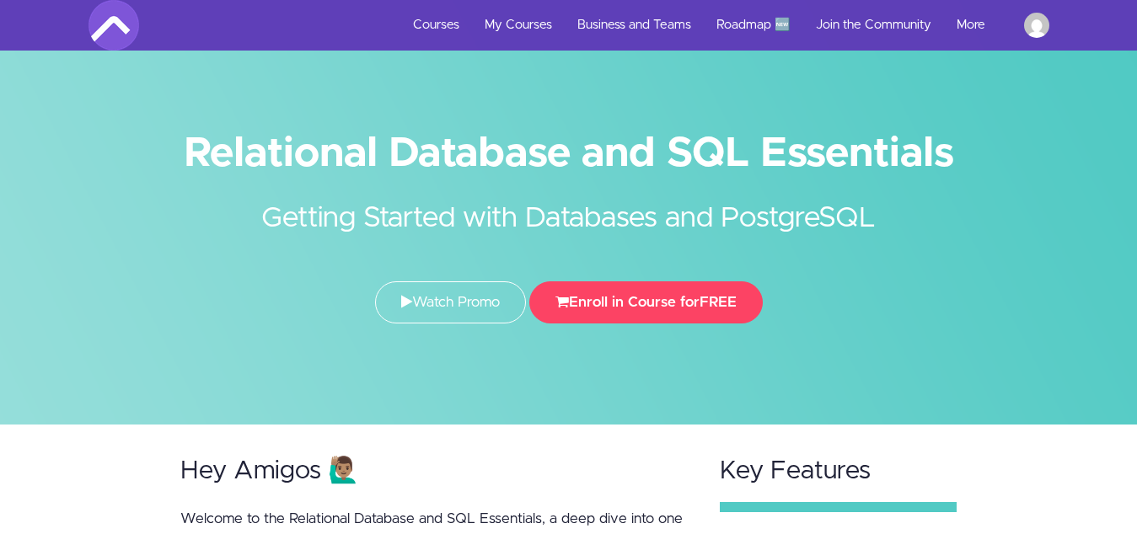  Describe the element at coordinates (569, 206) in the screenshot. I see `h2: Getting Started with Databases and PostgreSQL` at that location.